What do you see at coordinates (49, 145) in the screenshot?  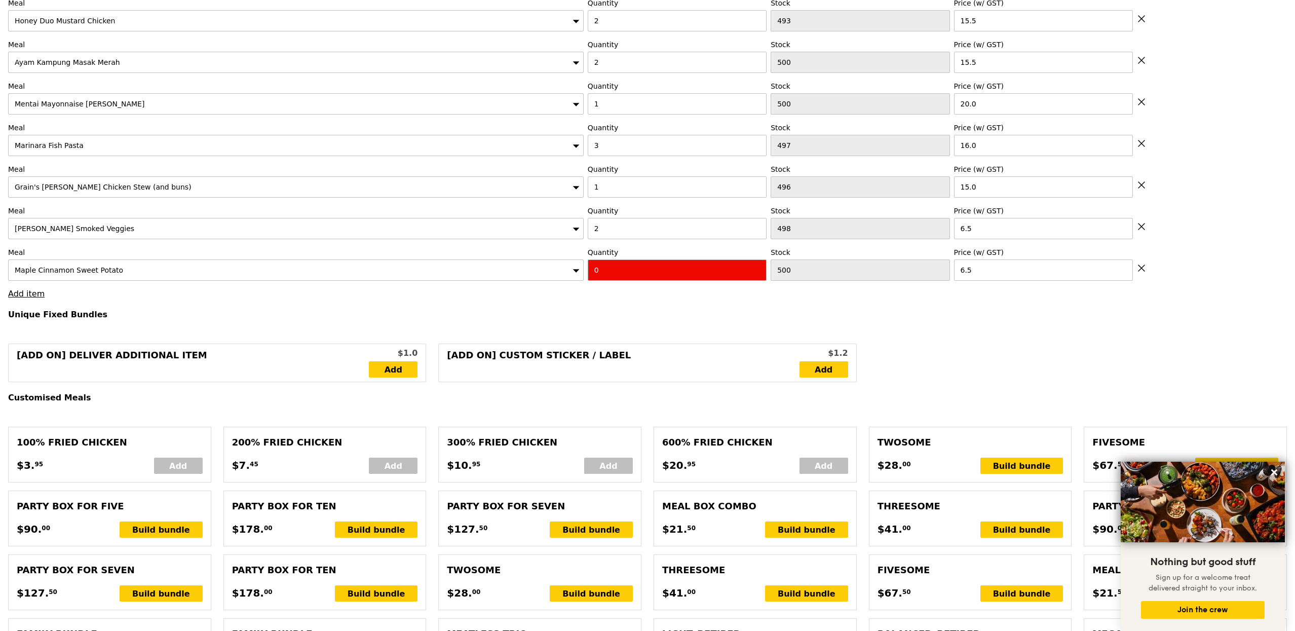 I see `span: Marinara Fish Pasta` at bounding box center [49, 145].